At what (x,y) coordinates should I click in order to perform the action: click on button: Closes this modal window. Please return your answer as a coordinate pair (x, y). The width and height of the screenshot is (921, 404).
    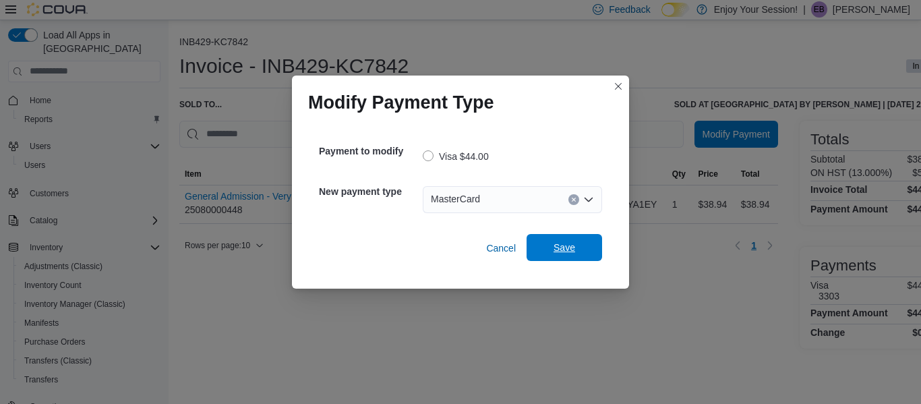
    Looking at the image, I should click on (618, 86).